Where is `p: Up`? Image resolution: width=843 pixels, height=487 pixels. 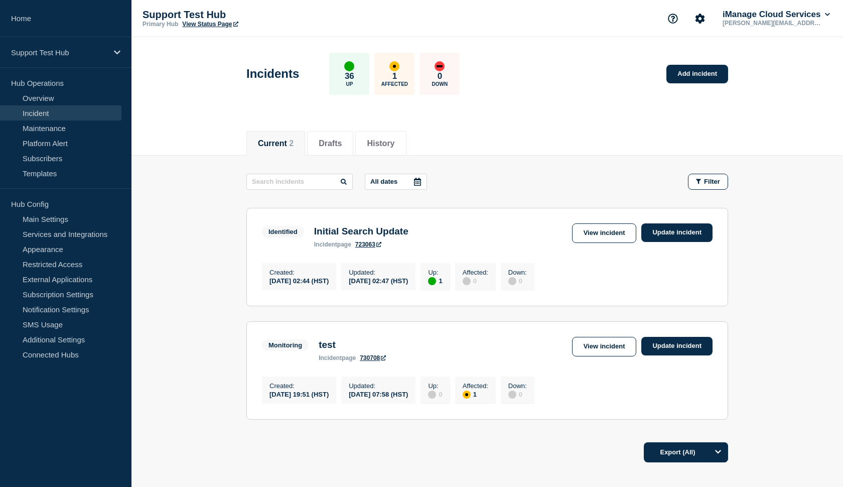 p: Up is located at coordinates (349, 84).